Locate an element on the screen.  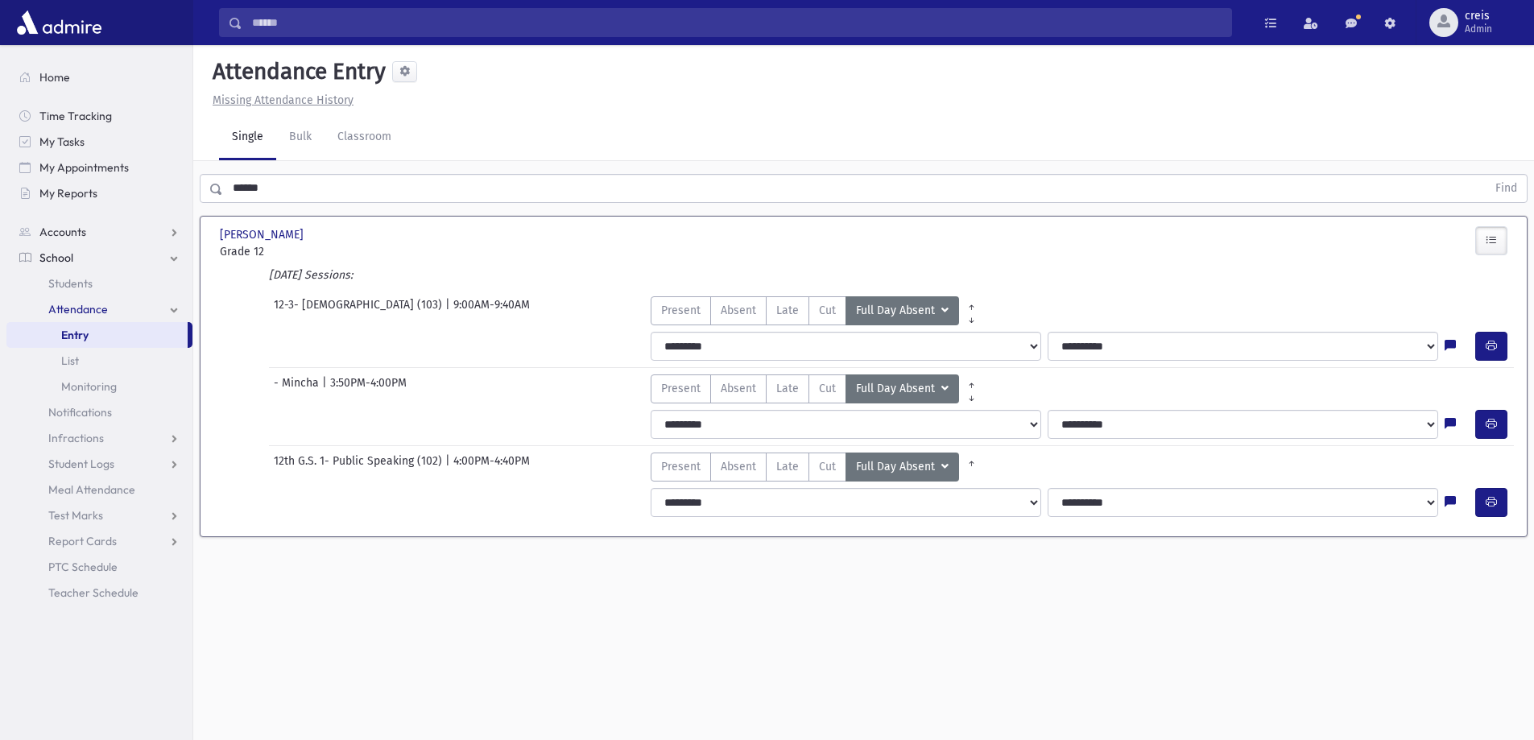
span: My Reports is located at coordinates (68, 193).